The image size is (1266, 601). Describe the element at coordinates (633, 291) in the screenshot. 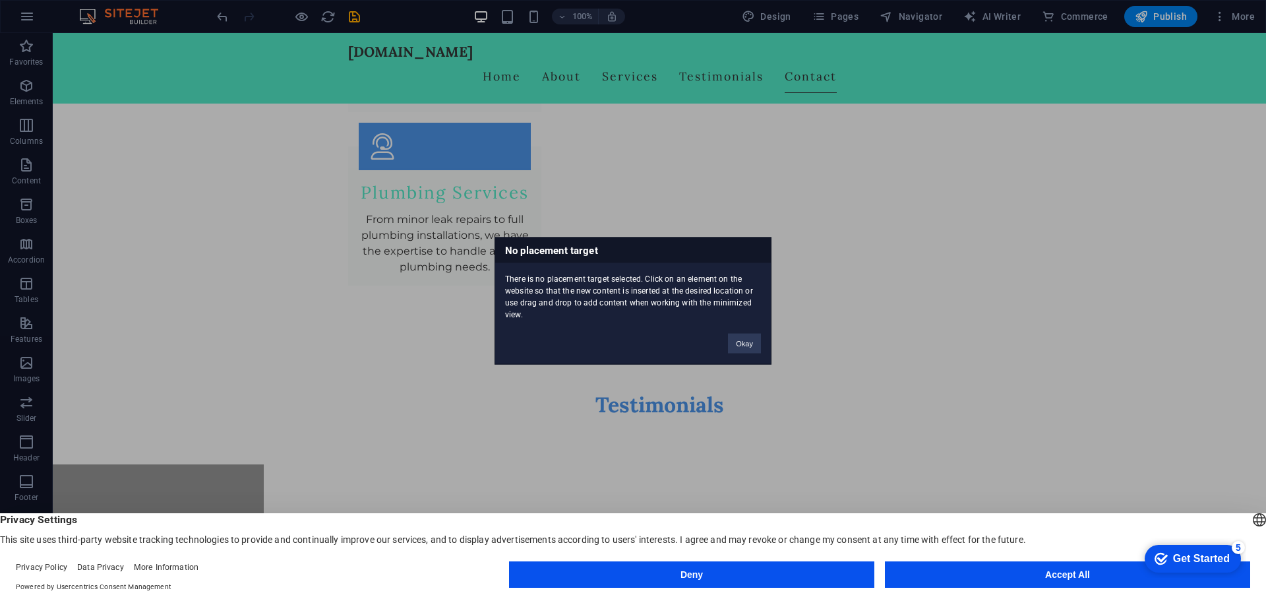

I see `div: There is no placement target selected. Click on an element on the website so that the new content...` at that location.